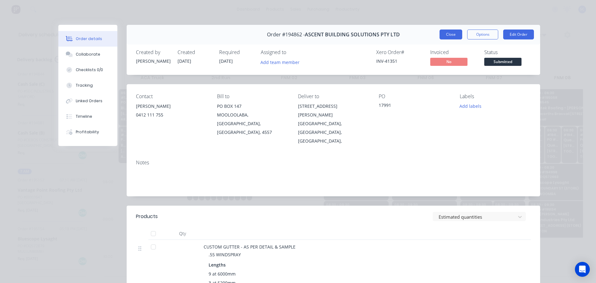 The height and width of the screenshot is (283, 596). What do you see at coordinates (449, 61) in the screenshot?
I see `span: No` at bounding box center [449, 61].